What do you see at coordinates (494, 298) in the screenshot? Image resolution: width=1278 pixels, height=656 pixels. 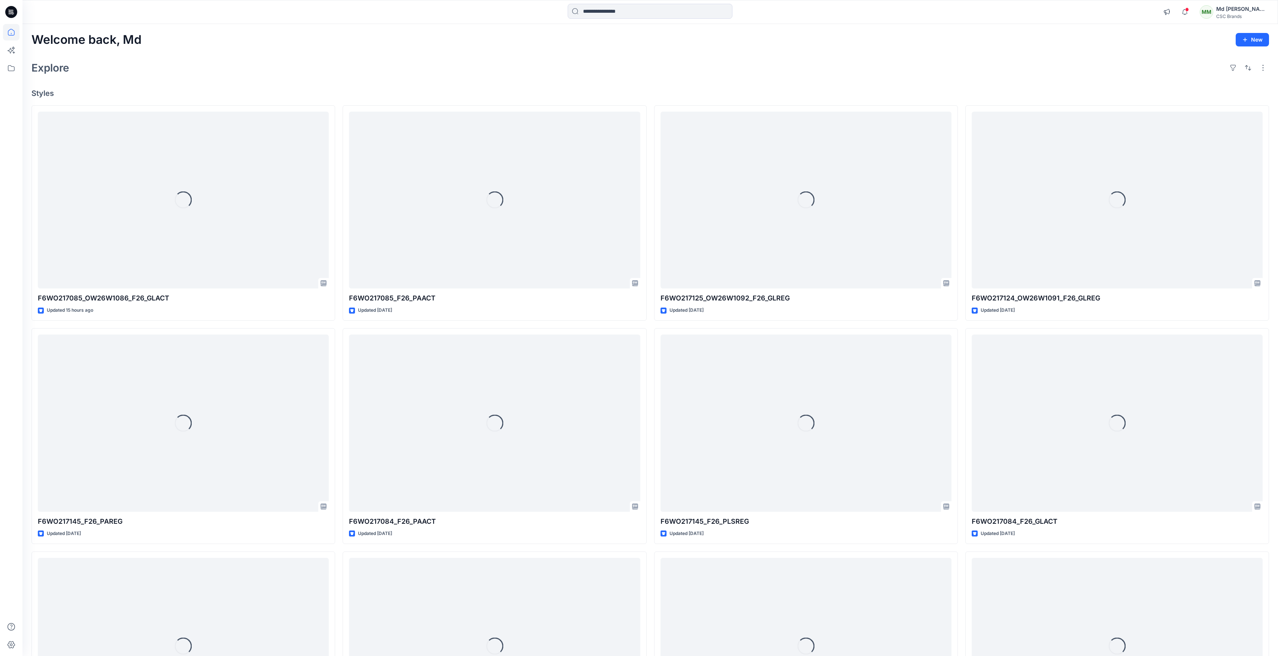 I see `p: F6WO217085_F26_PAACT` at bounding box center [494, 298].